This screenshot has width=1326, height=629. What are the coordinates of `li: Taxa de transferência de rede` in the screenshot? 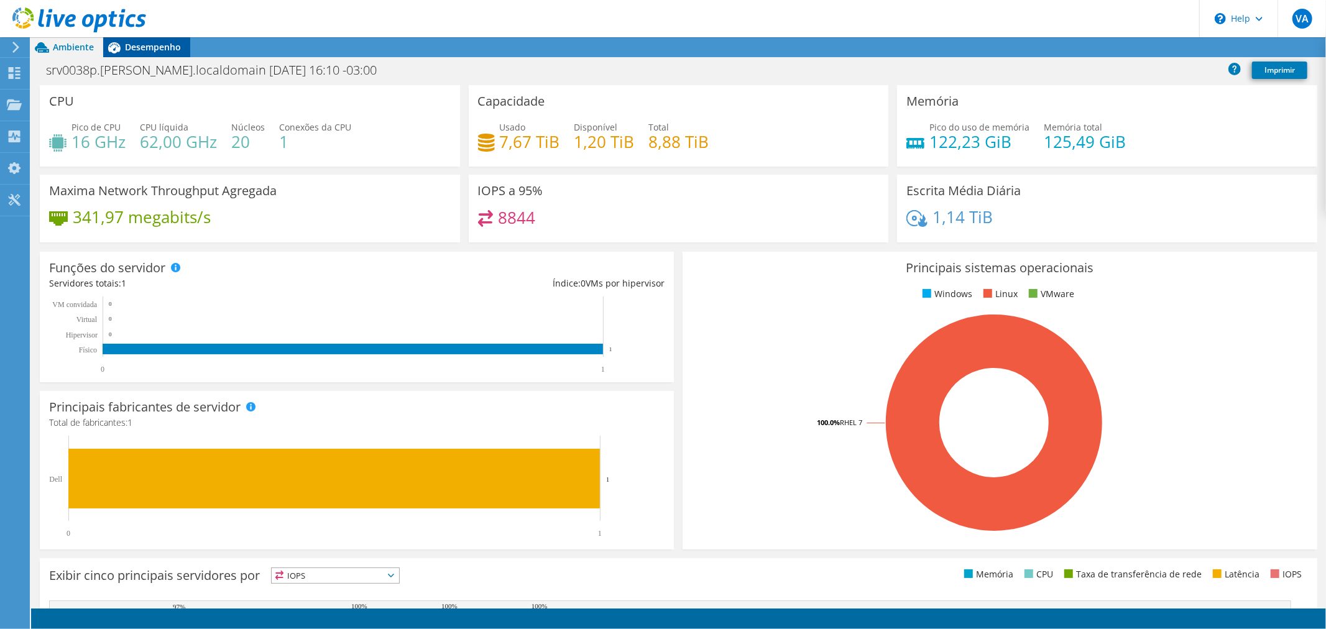 It's located at (1131, 574).